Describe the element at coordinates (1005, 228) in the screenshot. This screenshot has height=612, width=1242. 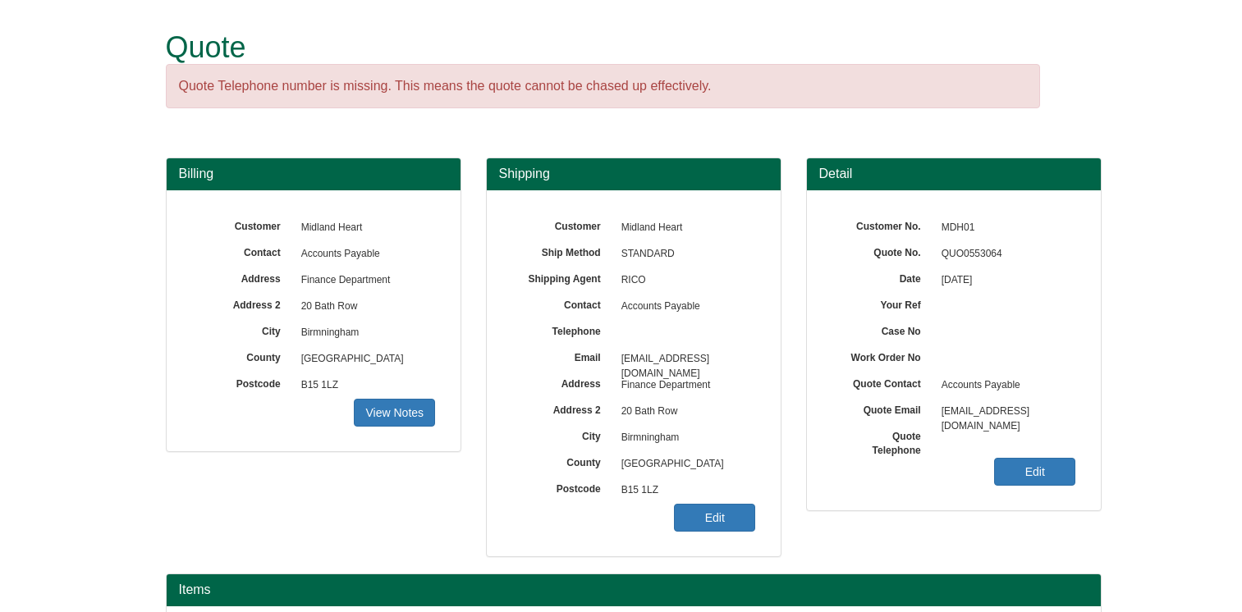
I see `span: MDH01` at that location.